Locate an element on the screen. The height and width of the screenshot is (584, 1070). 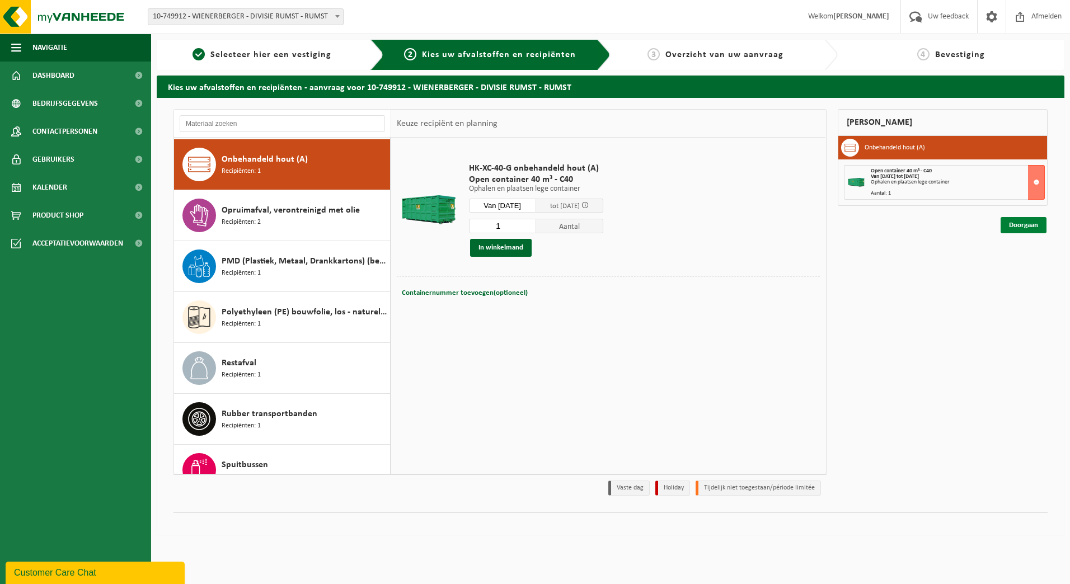
button: PMD (Plastiek, Metaal, Drankkartons) (bedrijven) Recipiënten: 1 is located at coordinates (282, 266).